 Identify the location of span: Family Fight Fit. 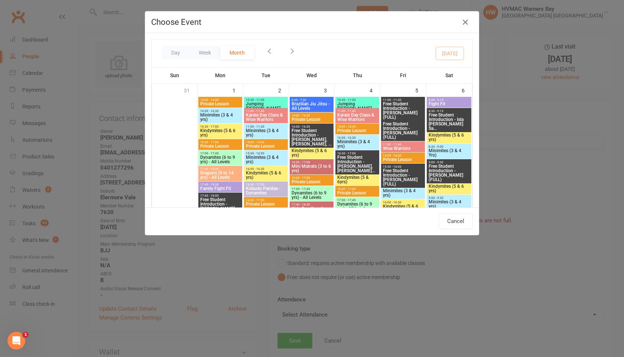
(220, 189).